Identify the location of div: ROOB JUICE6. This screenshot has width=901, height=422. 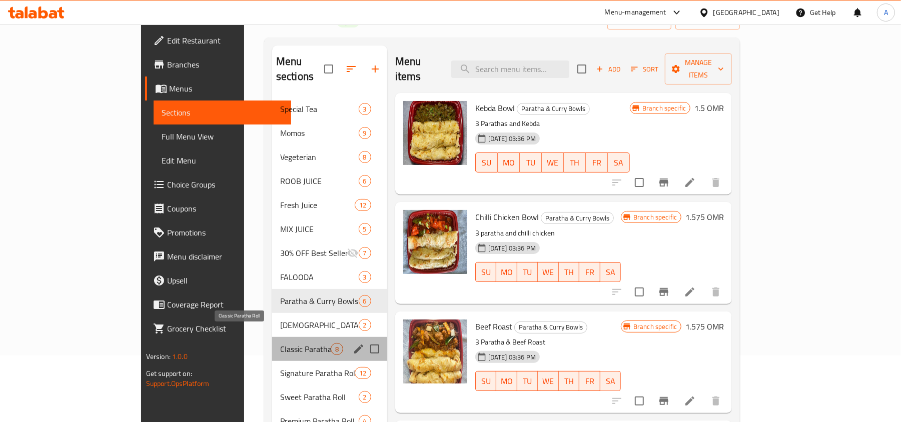
(330, 181).